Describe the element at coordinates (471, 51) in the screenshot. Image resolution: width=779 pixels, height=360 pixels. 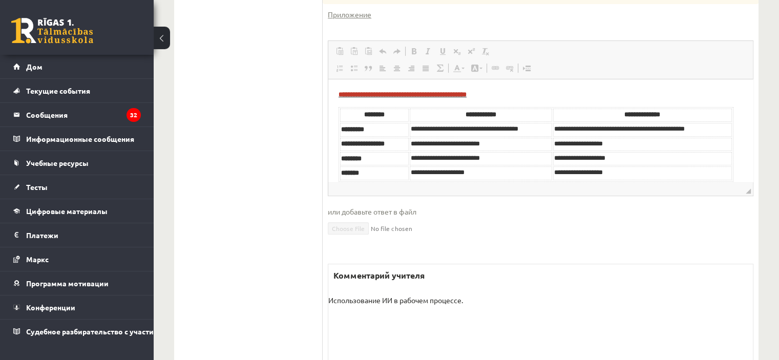
I see `a: Надстрочный индекс` at that location.